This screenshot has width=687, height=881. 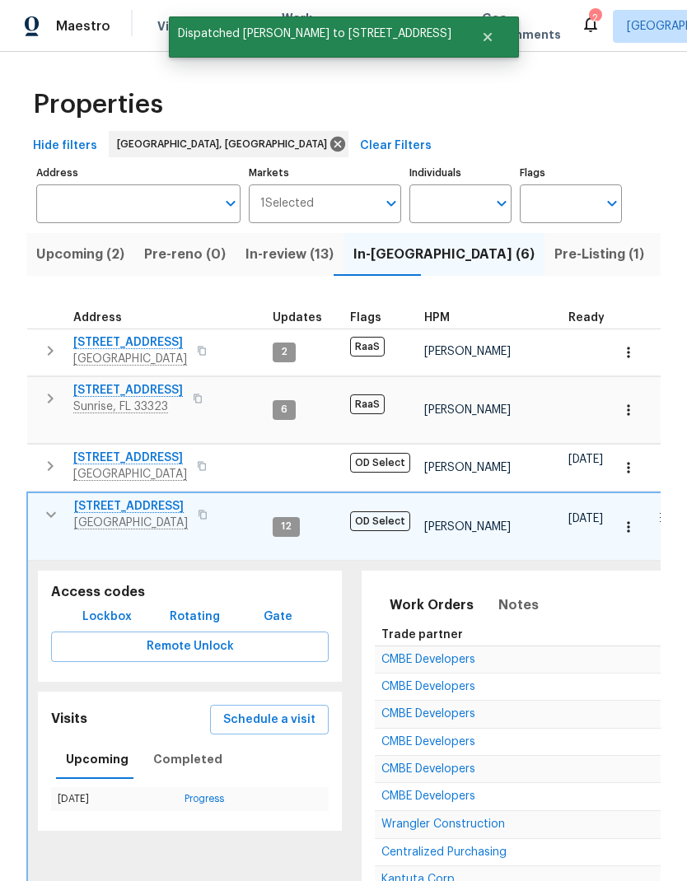 What do you see at coordinates (83, 26) in the screenshot?
I see `span: Maestro` at bounding box center [83, 26].